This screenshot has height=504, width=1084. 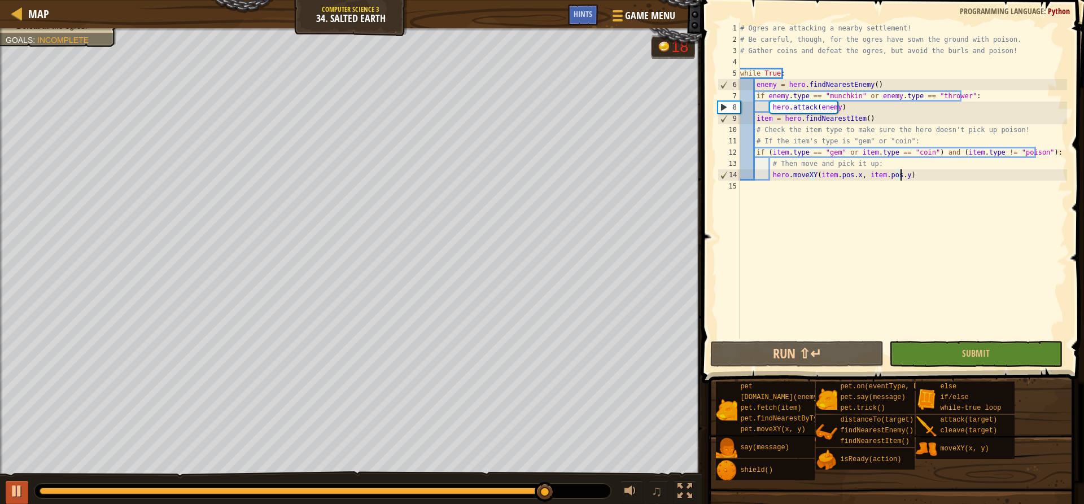 I want to click on span: if/else, so click(x=954, y=398).